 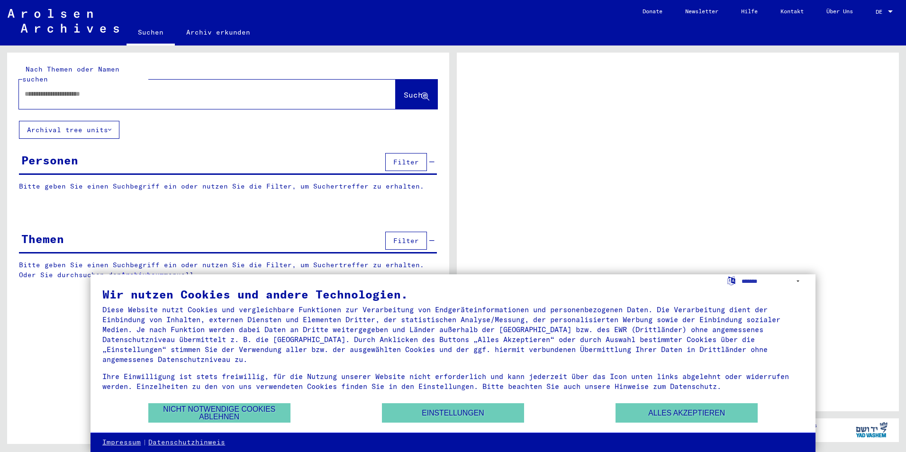 I want to click on a: Archivbaum, so click(x=143, y=275).